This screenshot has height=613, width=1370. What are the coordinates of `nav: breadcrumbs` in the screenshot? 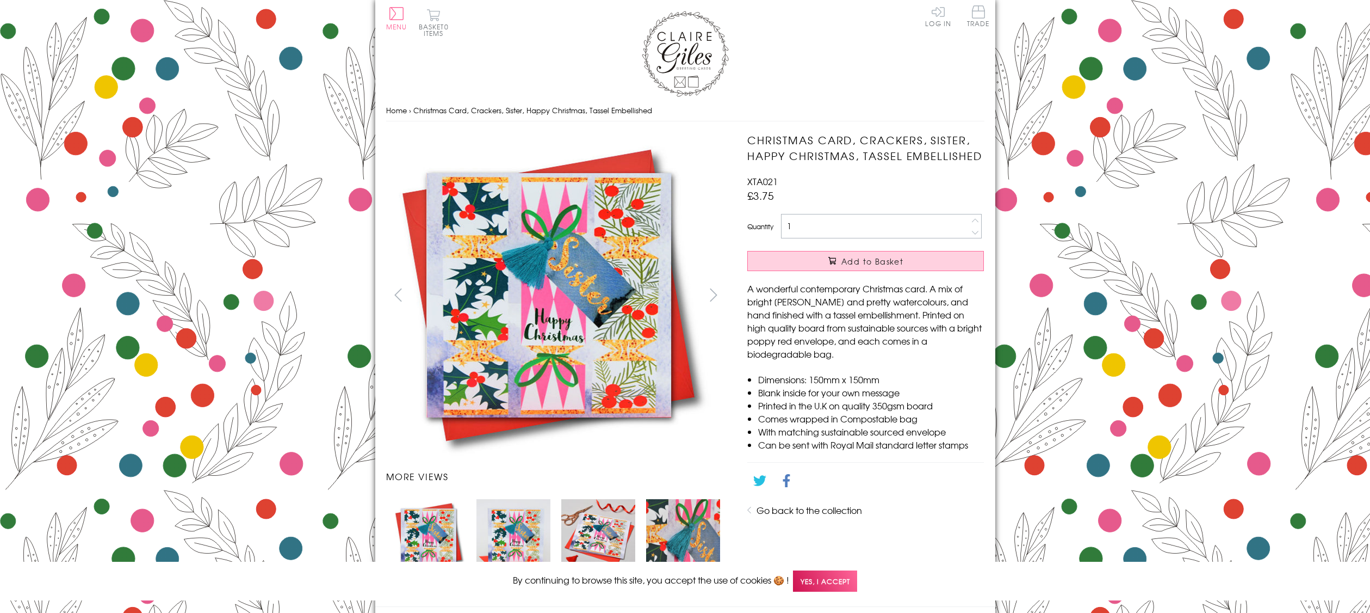 It's located at (685, 110).